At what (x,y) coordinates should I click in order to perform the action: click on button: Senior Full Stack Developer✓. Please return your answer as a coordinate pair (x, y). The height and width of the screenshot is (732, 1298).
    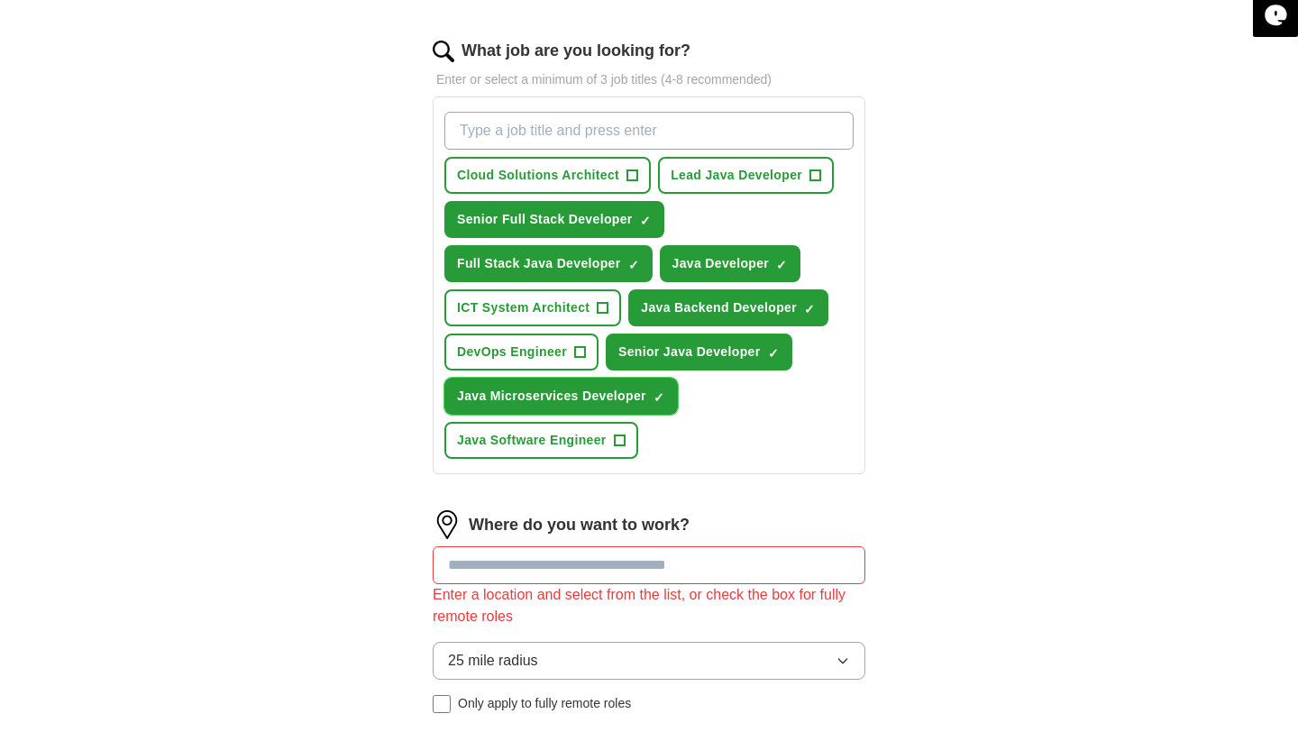
    Looking at the image, I should click on (554, 219).